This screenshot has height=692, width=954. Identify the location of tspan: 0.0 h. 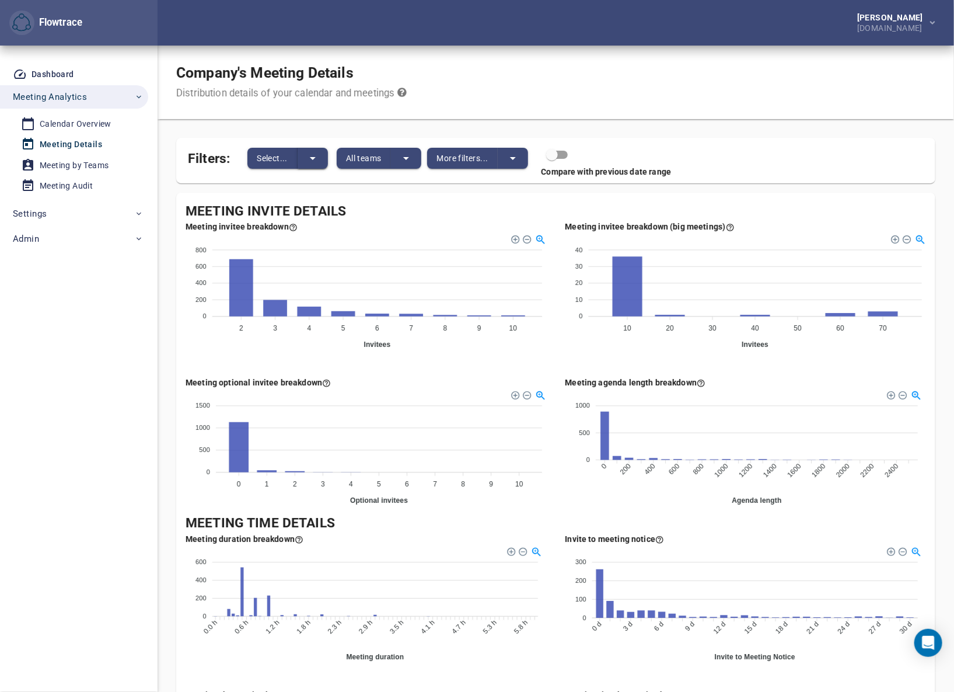
(210, 626).